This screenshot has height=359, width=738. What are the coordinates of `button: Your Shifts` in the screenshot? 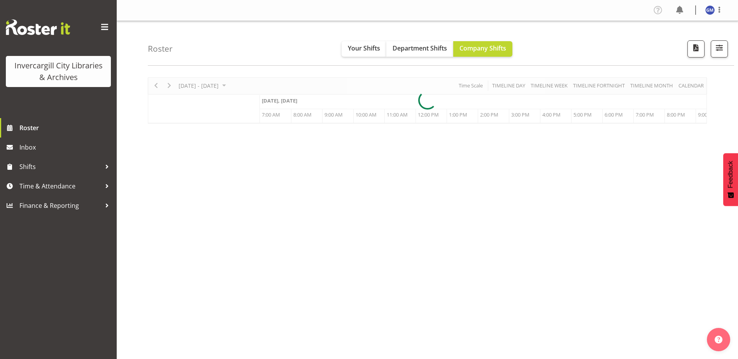 It's located at (364, 49).